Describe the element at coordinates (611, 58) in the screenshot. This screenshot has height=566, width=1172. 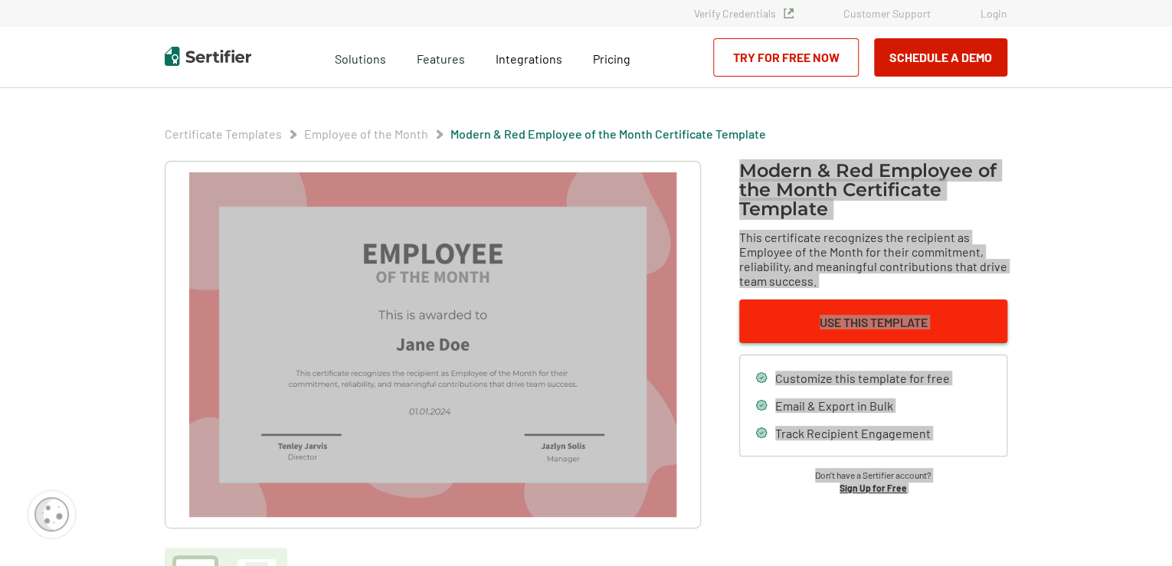
I see `span: Pricing` at that location.